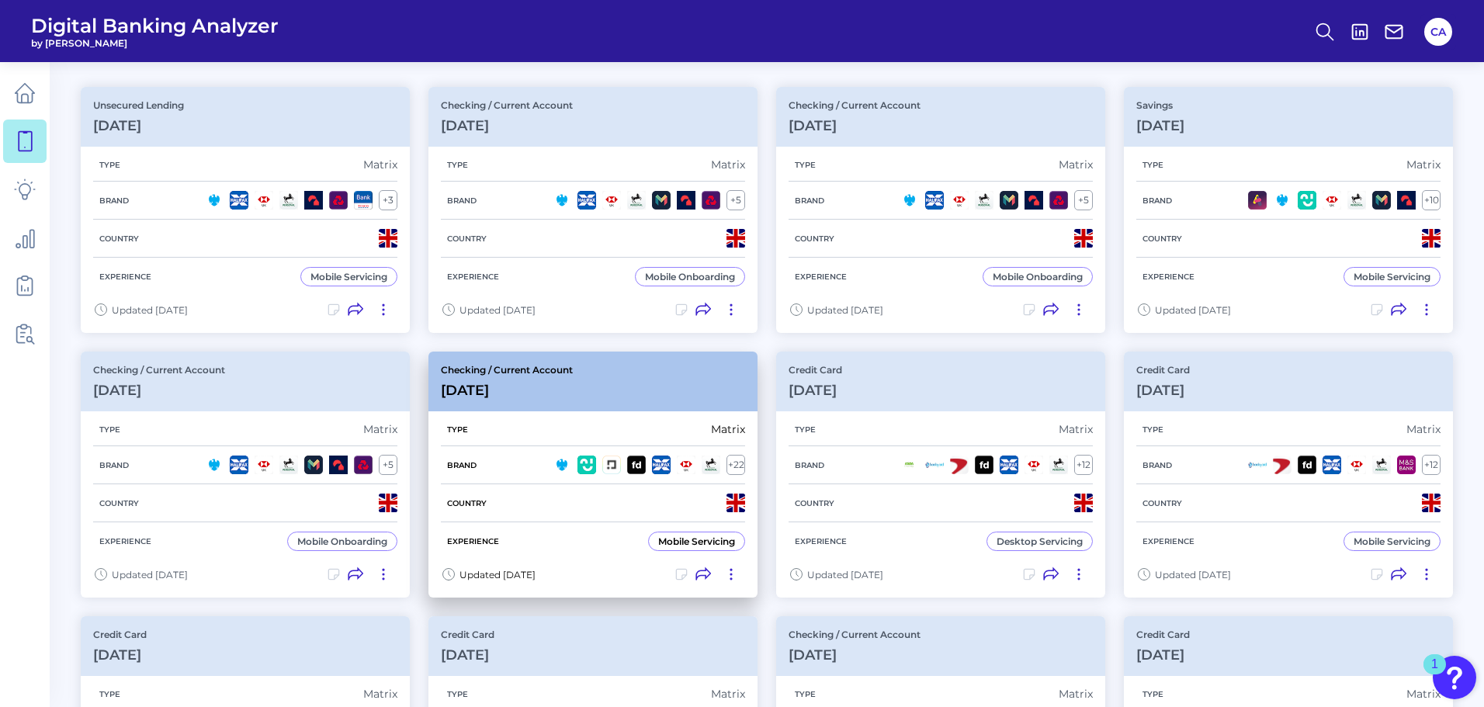 The width and height of the screenshot is (1484, 707). I want to click on button: Open Resource Center, 1 new notification, so click(1455, 678).